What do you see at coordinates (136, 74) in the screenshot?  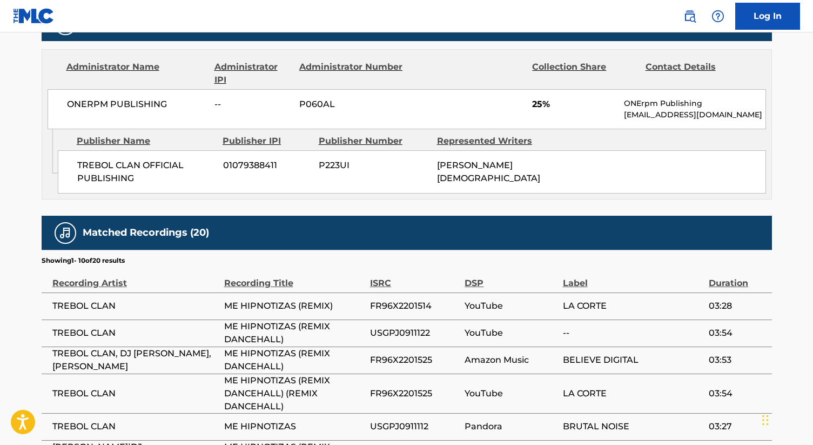 I see `div: Administrator Name` at bounding box center [136, 74].